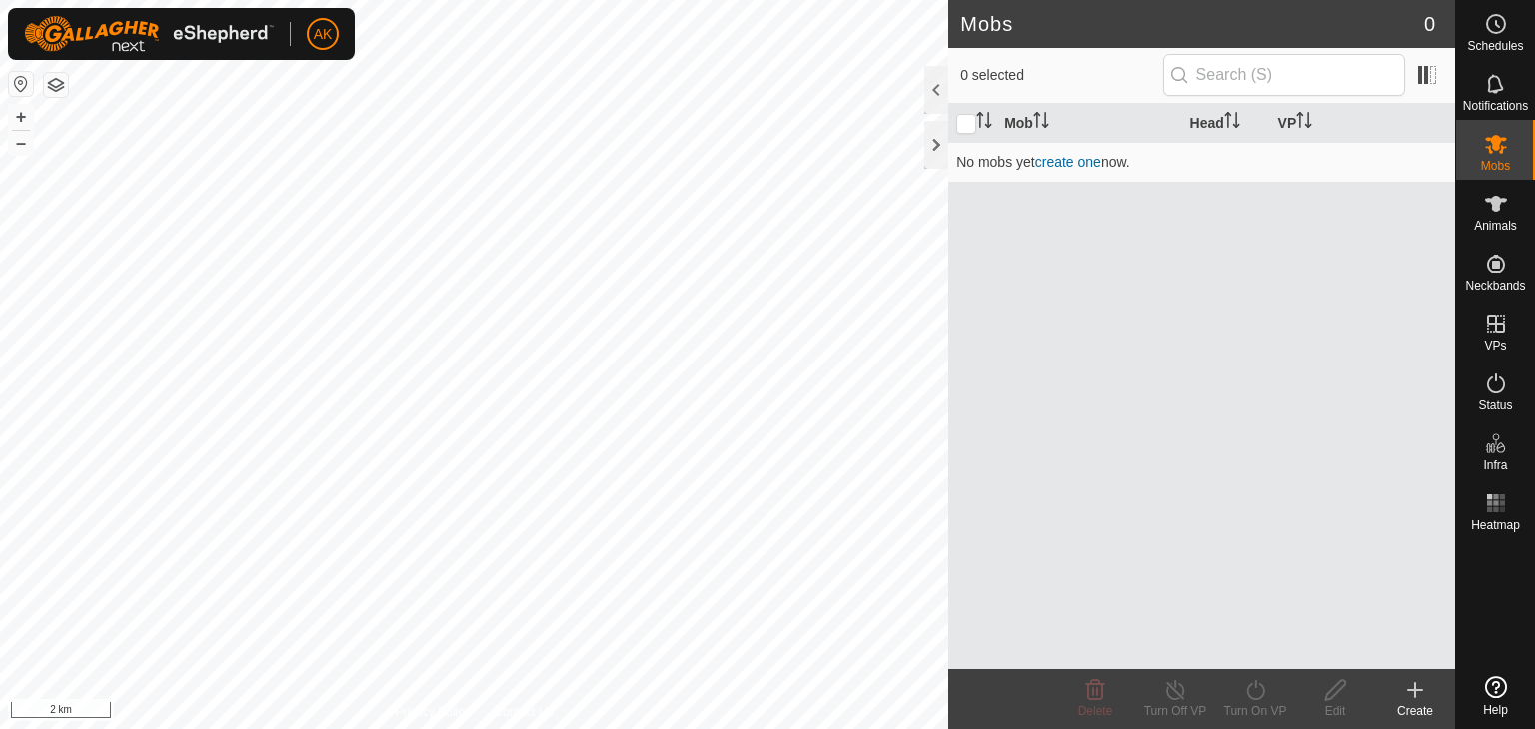 This screenshot has width=1535, height=729. Describe the element at coordinates (1495, 46) in the screenshot. I see `span: Schedules` at that location.